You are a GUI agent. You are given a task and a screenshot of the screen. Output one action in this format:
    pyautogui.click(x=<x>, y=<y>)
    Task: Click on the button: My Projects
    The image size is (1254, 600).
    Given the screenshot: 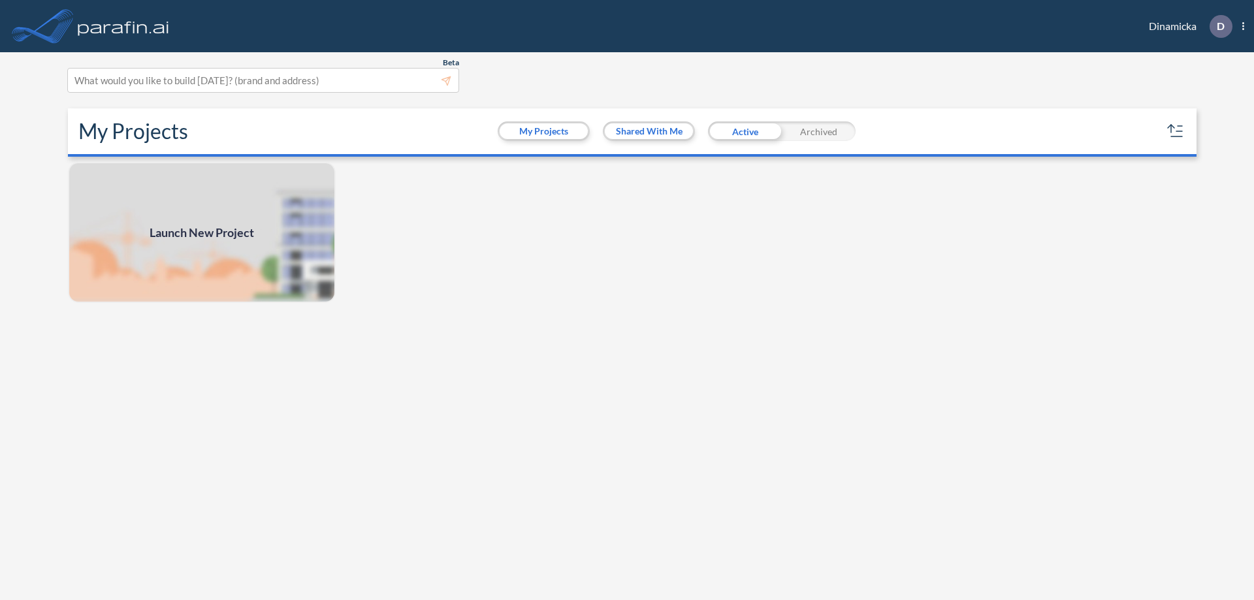 What is the action you would take?
    pyautogui.click(x=543, y=131)
    